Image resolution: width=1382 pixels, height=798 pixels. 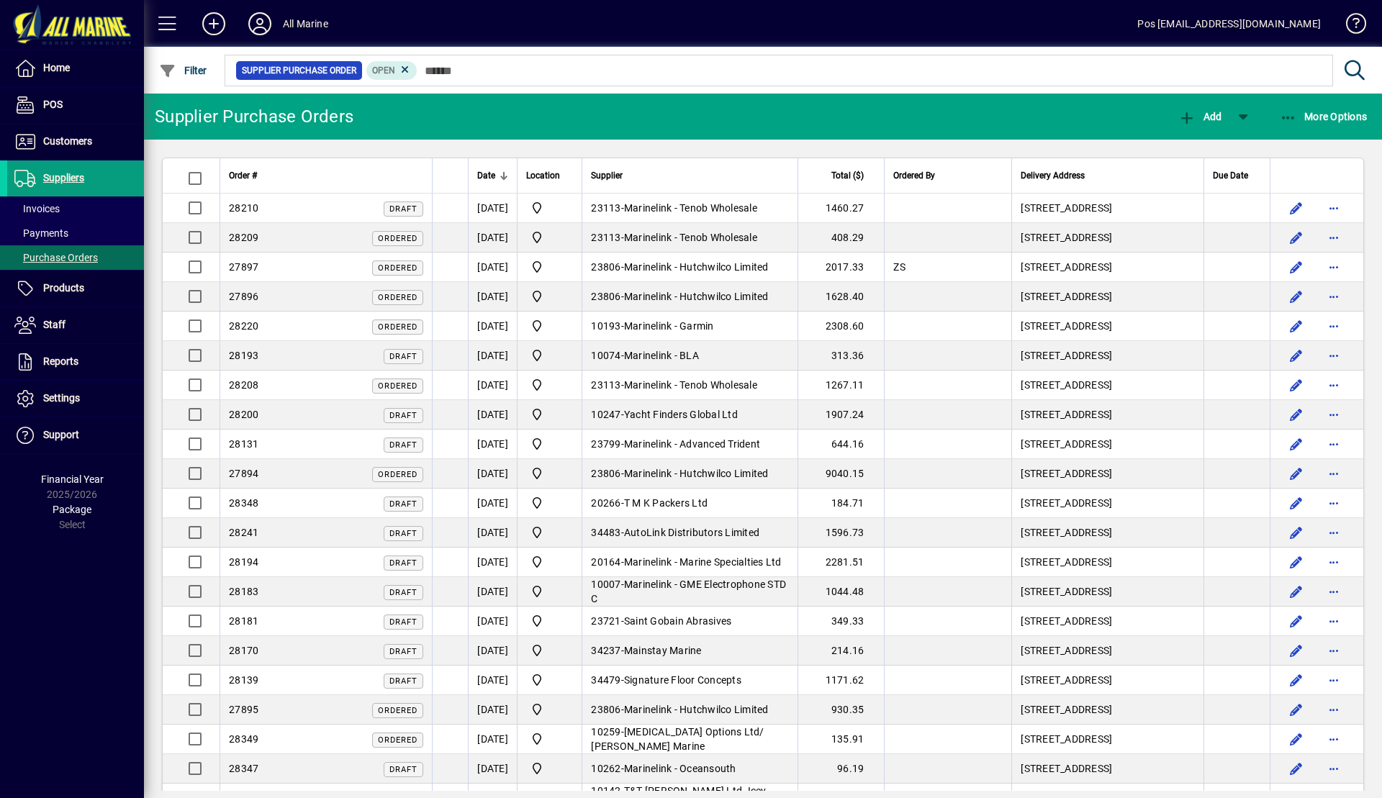 What do you see at coordinates (243, 621) in the screenshot?
I see `span: 28181` at bounding box center [243, 621].